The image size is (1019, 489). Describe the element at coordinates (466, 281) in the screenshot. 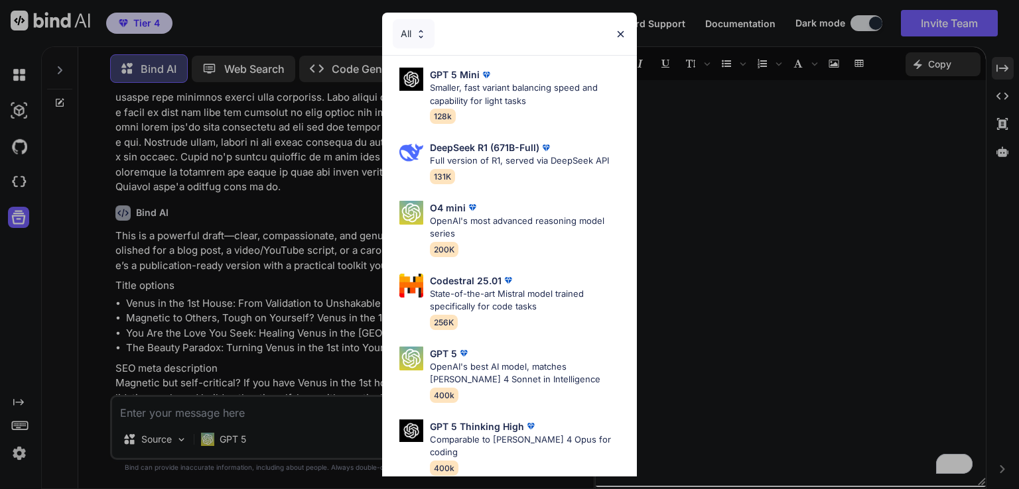

I see `p: Codestral 25.01` at that location.